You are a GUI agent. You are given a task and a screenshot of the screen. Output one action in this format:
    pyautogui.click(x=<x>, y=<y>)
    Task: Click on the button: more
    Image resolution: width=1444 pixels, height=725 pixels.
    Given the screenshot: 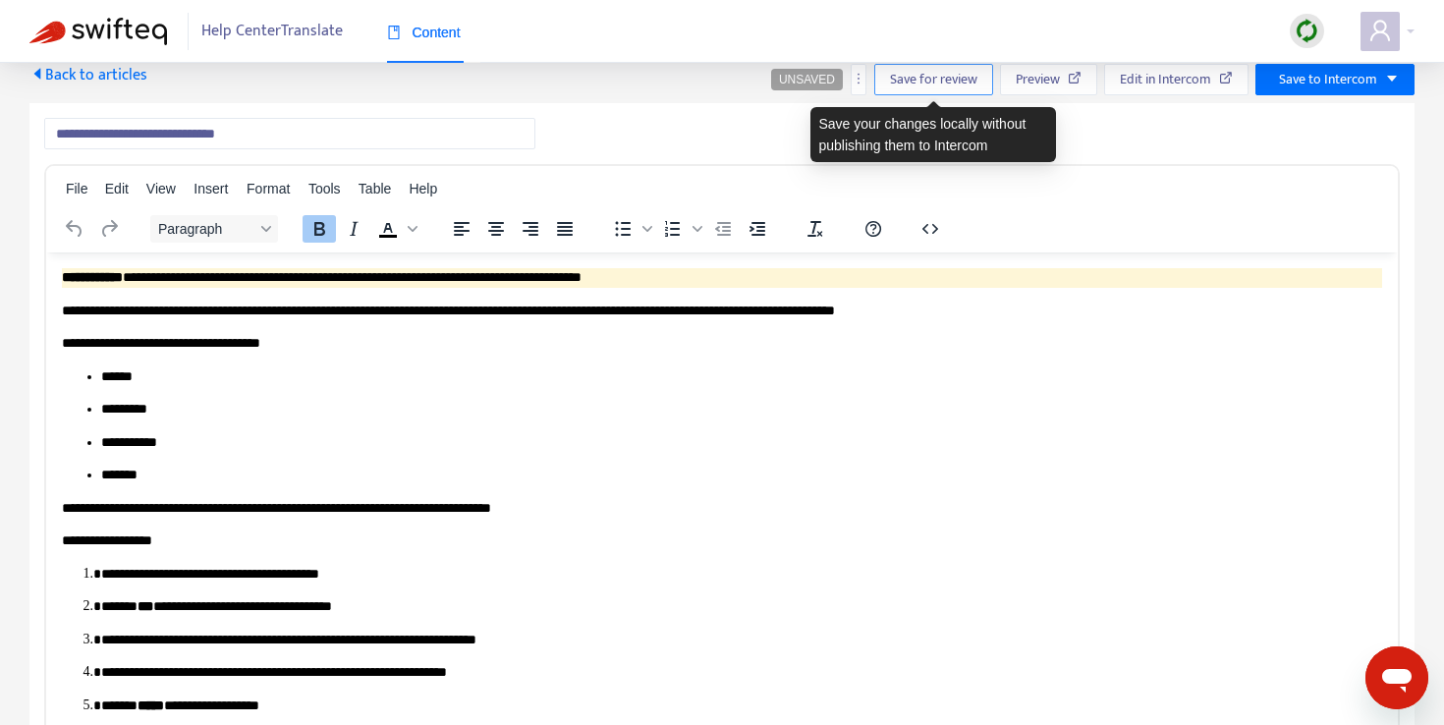 What is the action you would take?
    pyautogui.click(x=859, y=80)
    